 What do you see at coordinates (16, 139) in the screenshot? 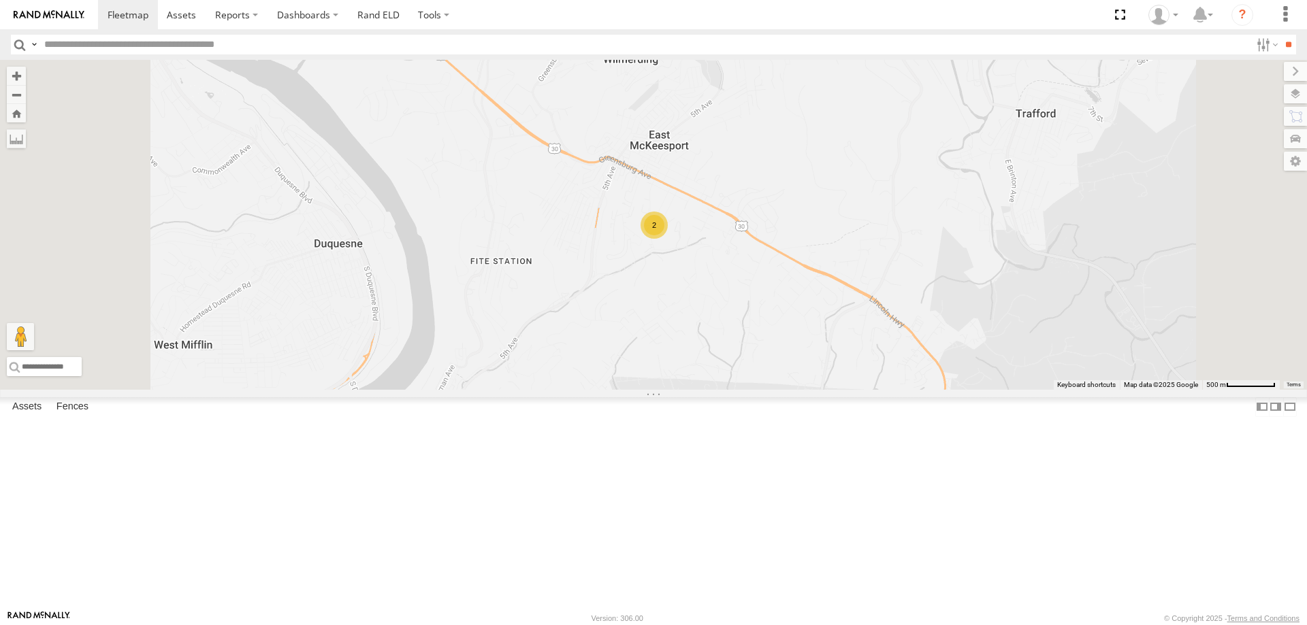
I see `label: Measure` at bounding box center [16, 139].